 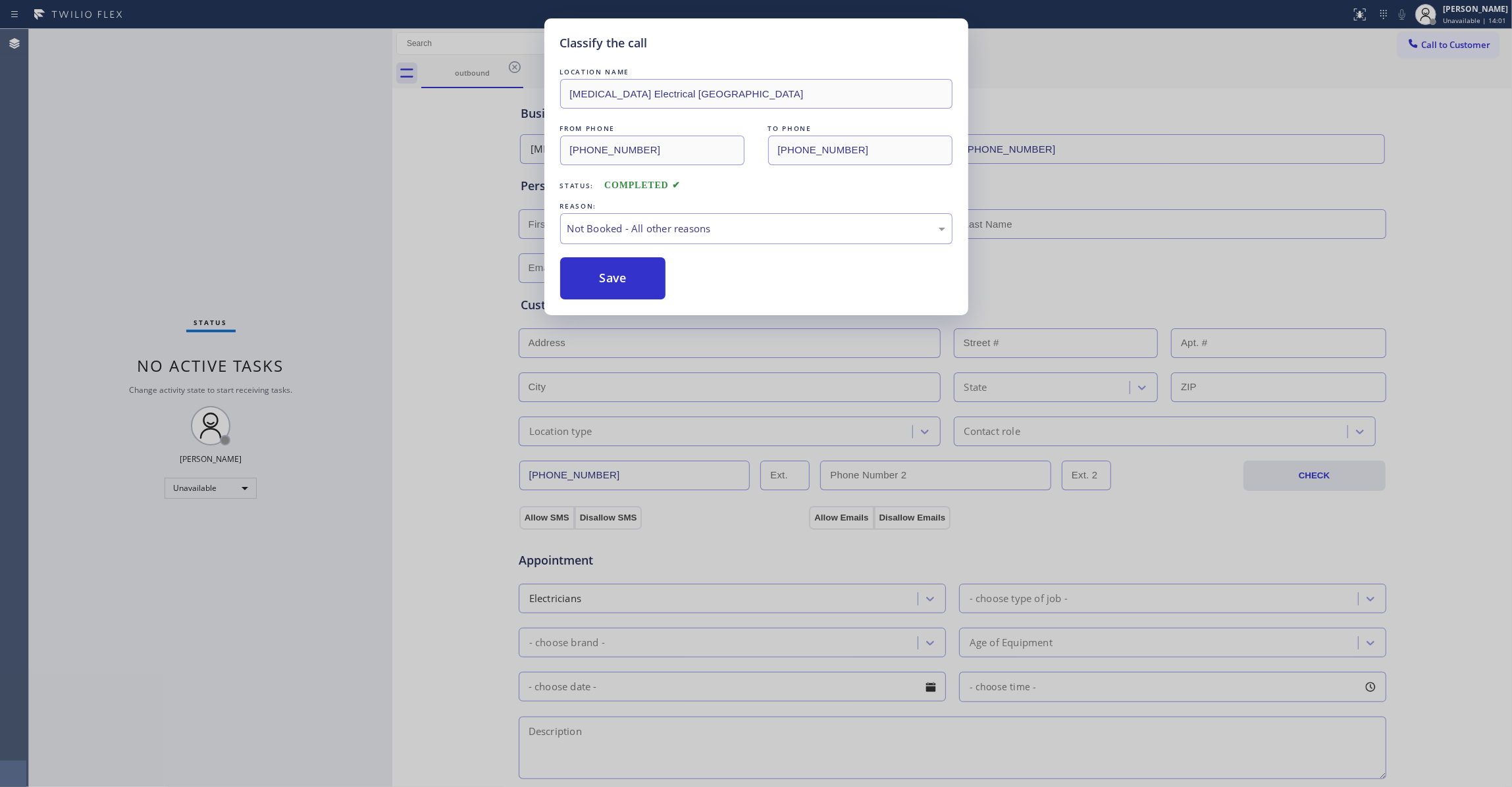 What do you see at coordinates (642, 185) in the screenshot?
I see `span: COMPLETED` at bounding box center [642, 185].